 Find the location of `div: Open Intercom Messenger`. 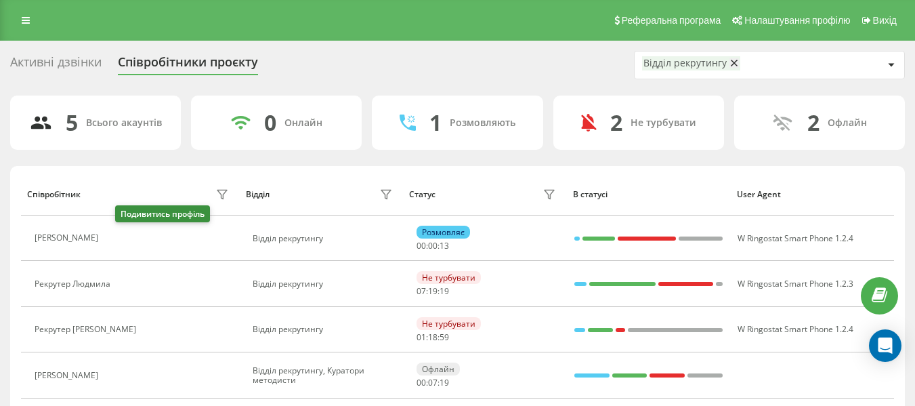

div: Open Intercom Messenger is located at coordinates (885, 345).